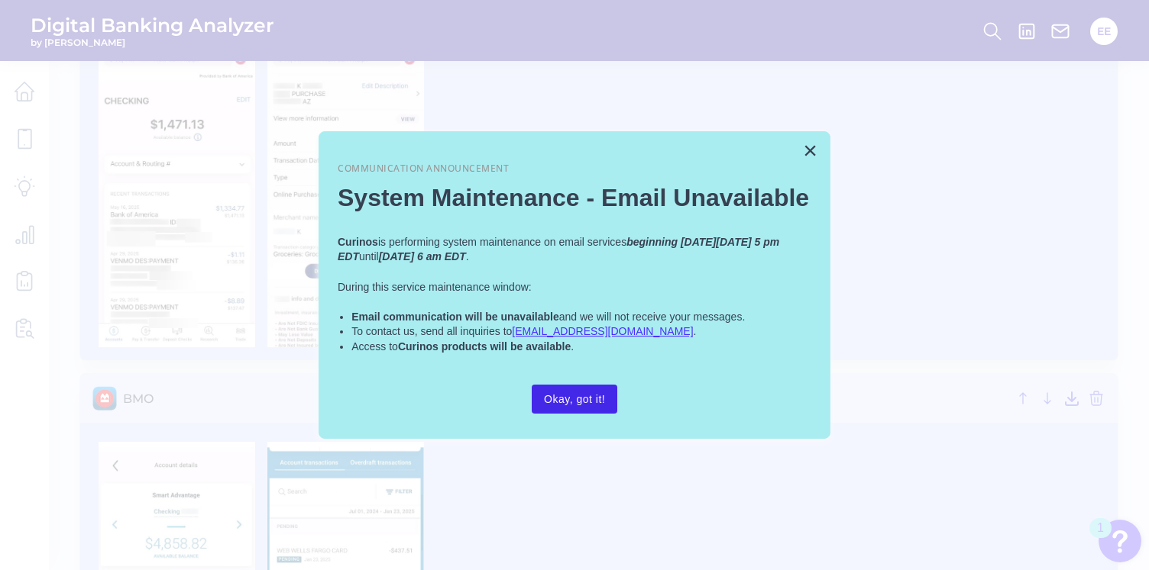  I want to click on h2: System Maintenance - Email Unavailable, so click(574, 198).